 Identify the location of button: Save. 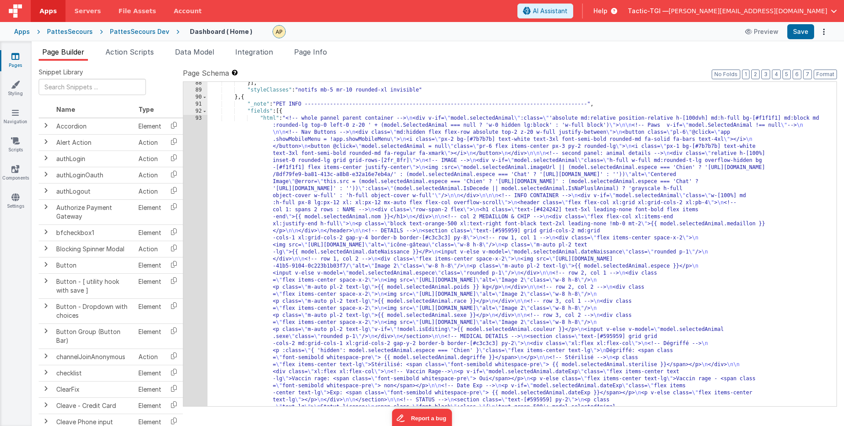
(801, 32).